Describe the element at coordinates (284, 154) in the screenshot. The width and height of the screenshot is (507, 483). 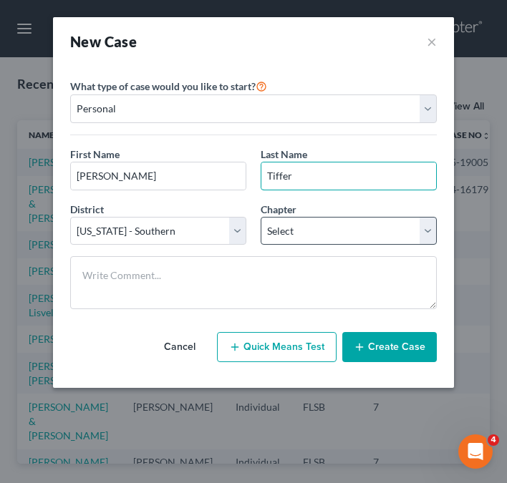
I see `span: Last Name` at that location.